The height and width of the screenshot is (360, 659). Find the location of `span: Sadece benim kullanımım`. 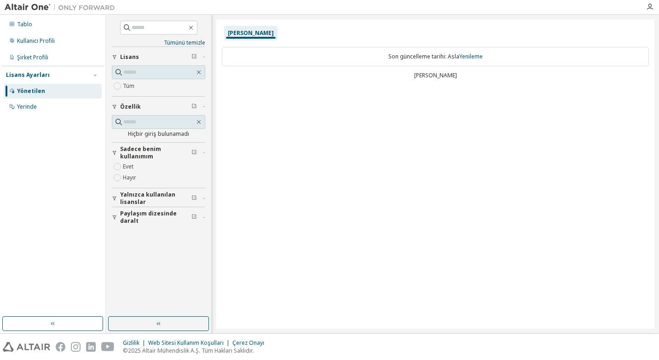

span: Sadece benim kullanımım is located at coordinates (155, 153).